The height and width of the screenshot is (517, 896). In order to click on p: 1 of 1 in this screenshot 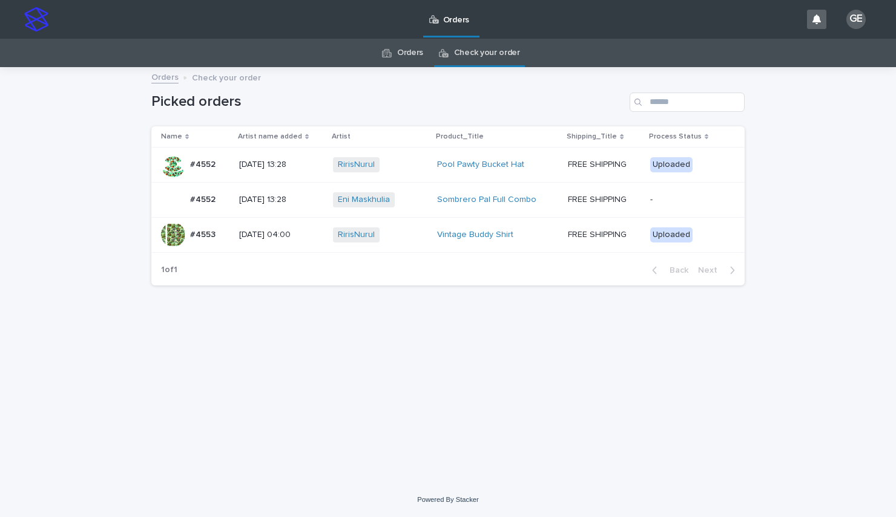, I will do `click(169, 270)`.